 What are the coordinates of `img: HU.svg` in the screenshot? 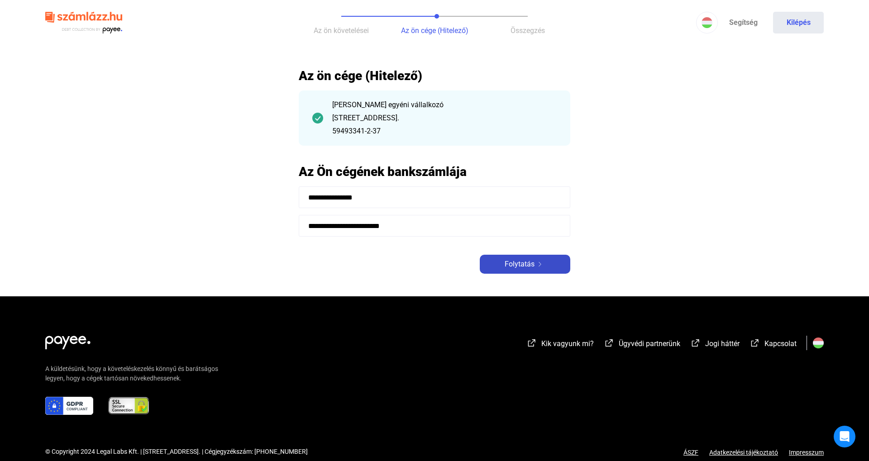 It's located at (819, 343).